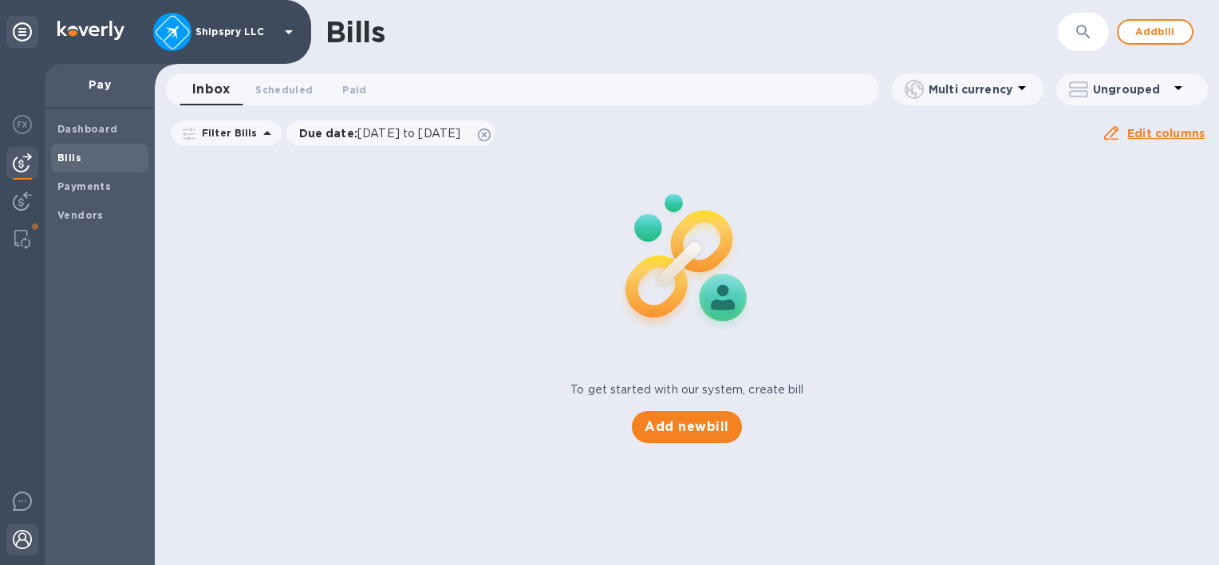  Describe the element at coordinates (355, 32) in the screenshot. I see `h1: Bills` at that location.